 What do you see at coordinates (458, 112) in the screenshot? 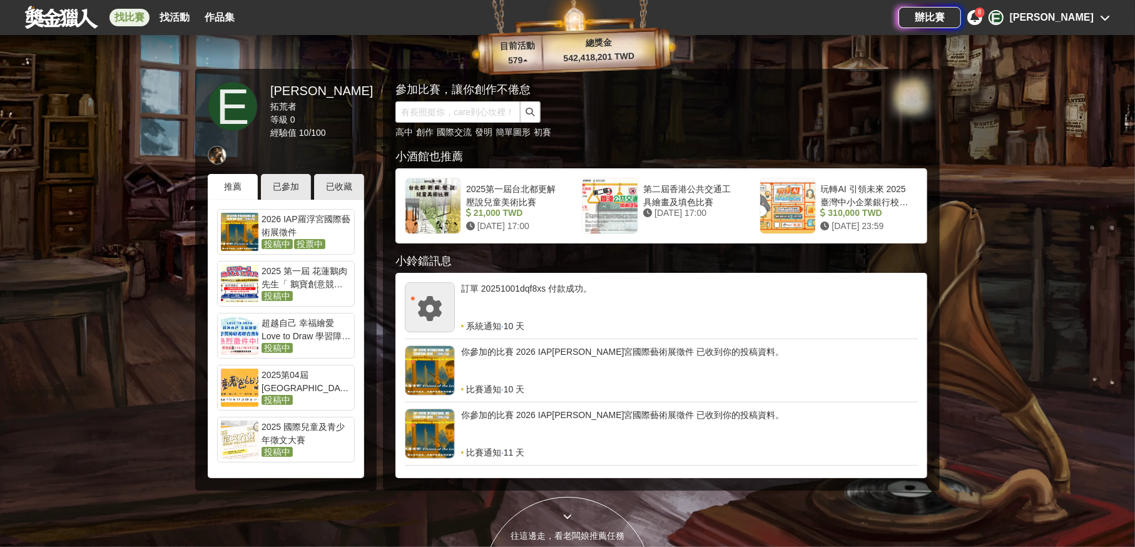
I see `input: 有長照挺你，care到心坎裡！青春出手，拍出照顧 影音徵件活動` at bounding box center [458, 112].